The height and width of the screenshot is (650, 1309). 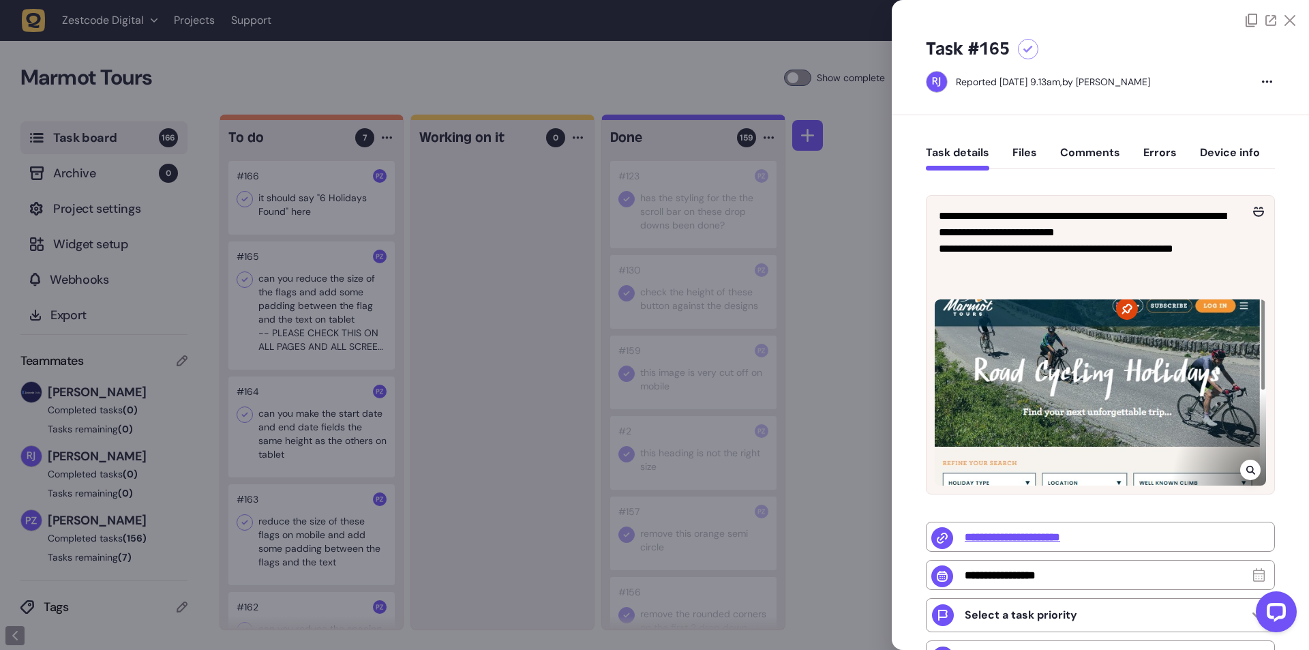 What do you see at coordinates (31, 26) in the screenshot?
I see `button: Open LiveChat chat widget` at bounding box center [31, 26].